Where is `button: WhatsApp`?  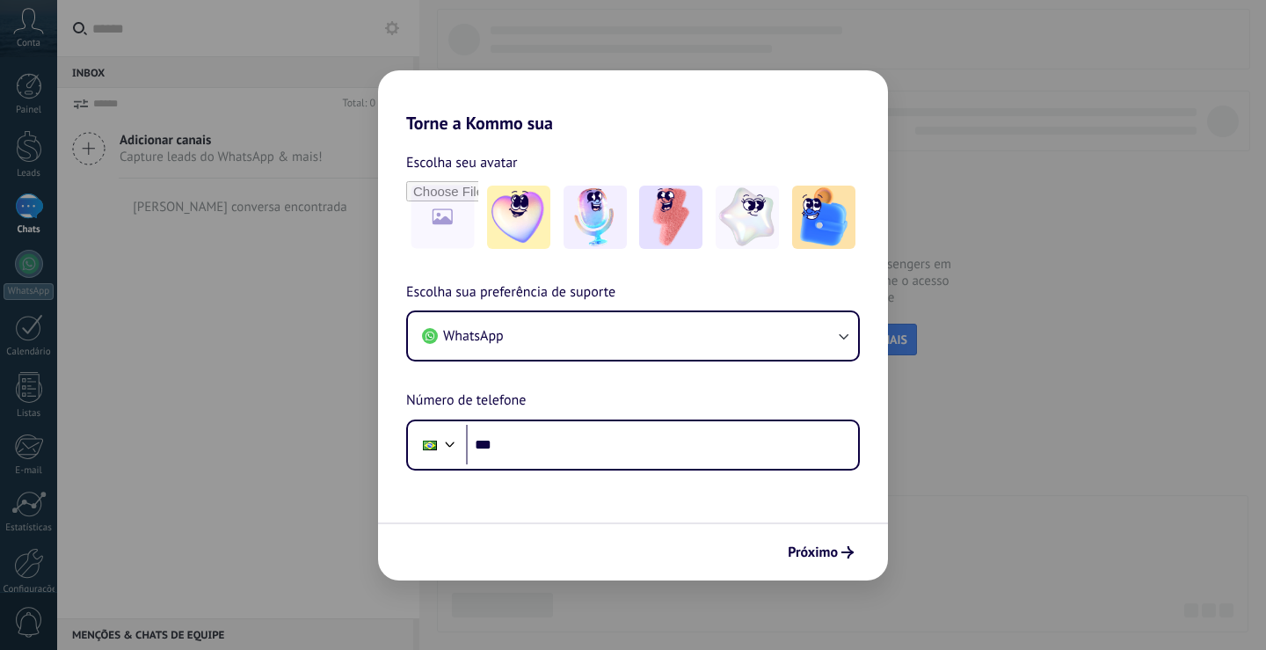 button: WhatsApp is located at coordinates (633, 336).